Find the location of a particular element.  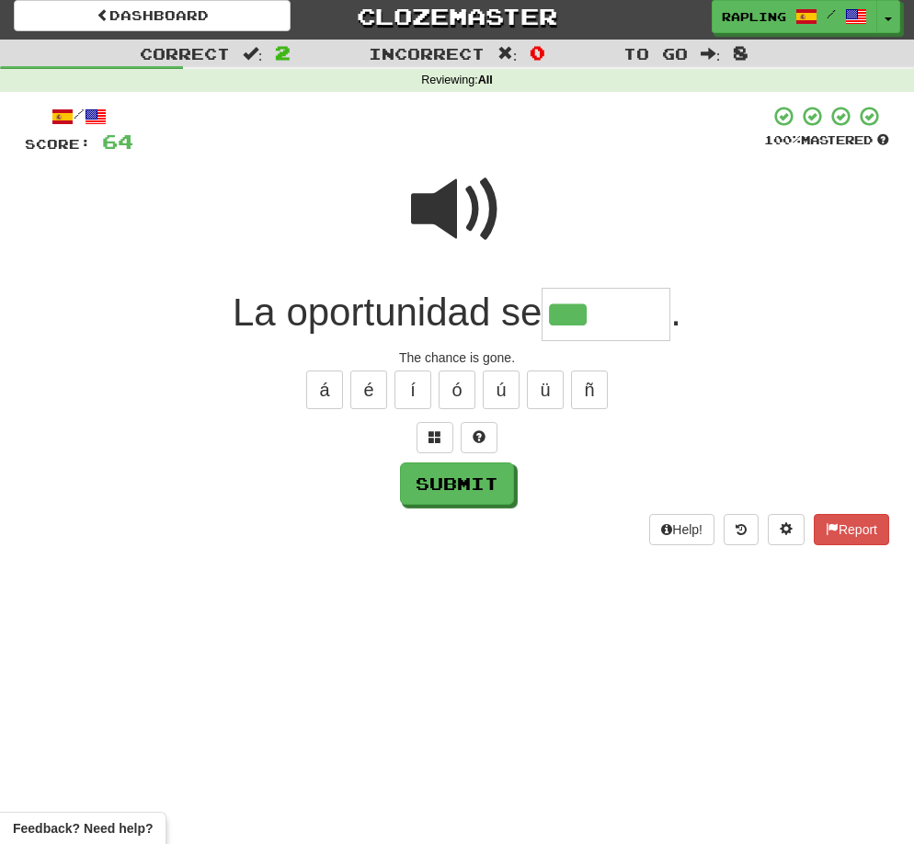

span: Open feedback widget is located at coordinates (83, 828).